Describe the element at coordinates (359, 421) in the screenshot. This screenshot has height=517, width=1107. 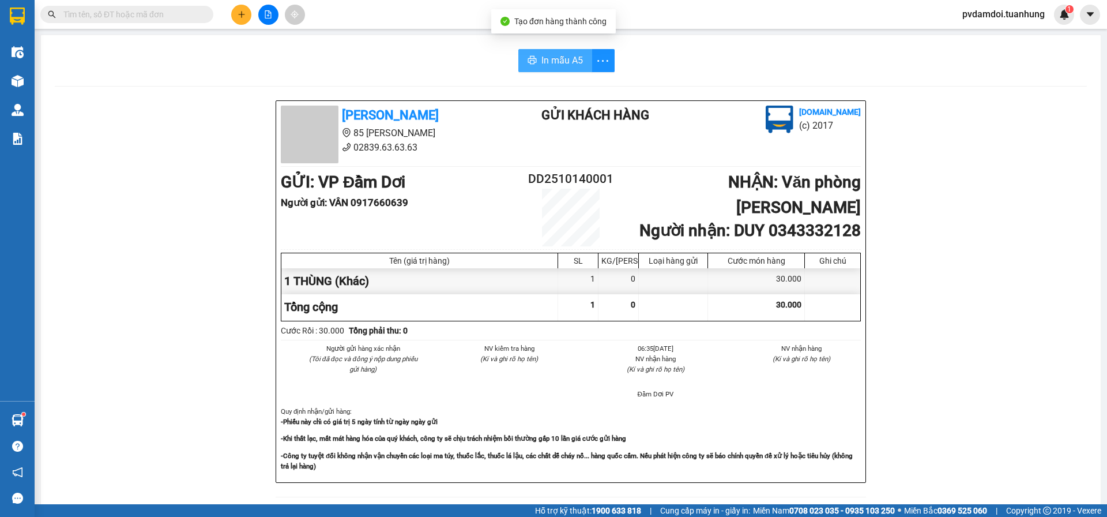
I see `strong: -Phiếu này chỉ có giá trị 5 ngày tính từ ngày ngày gửi` at that location.